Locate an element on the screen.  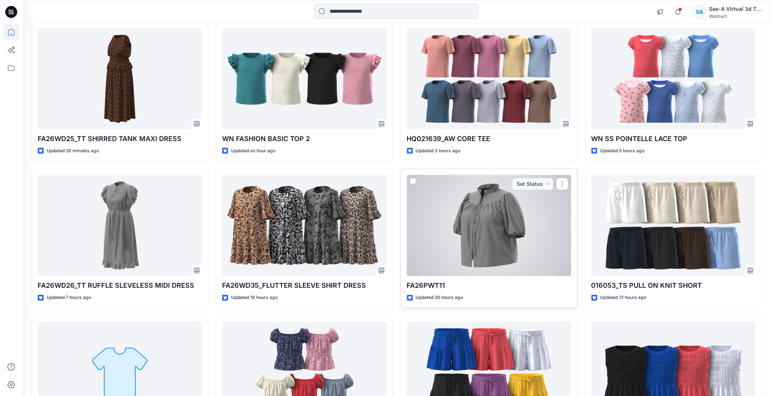
a: HQ021639_AW CORE TEE is located at coordinates (489, 79).